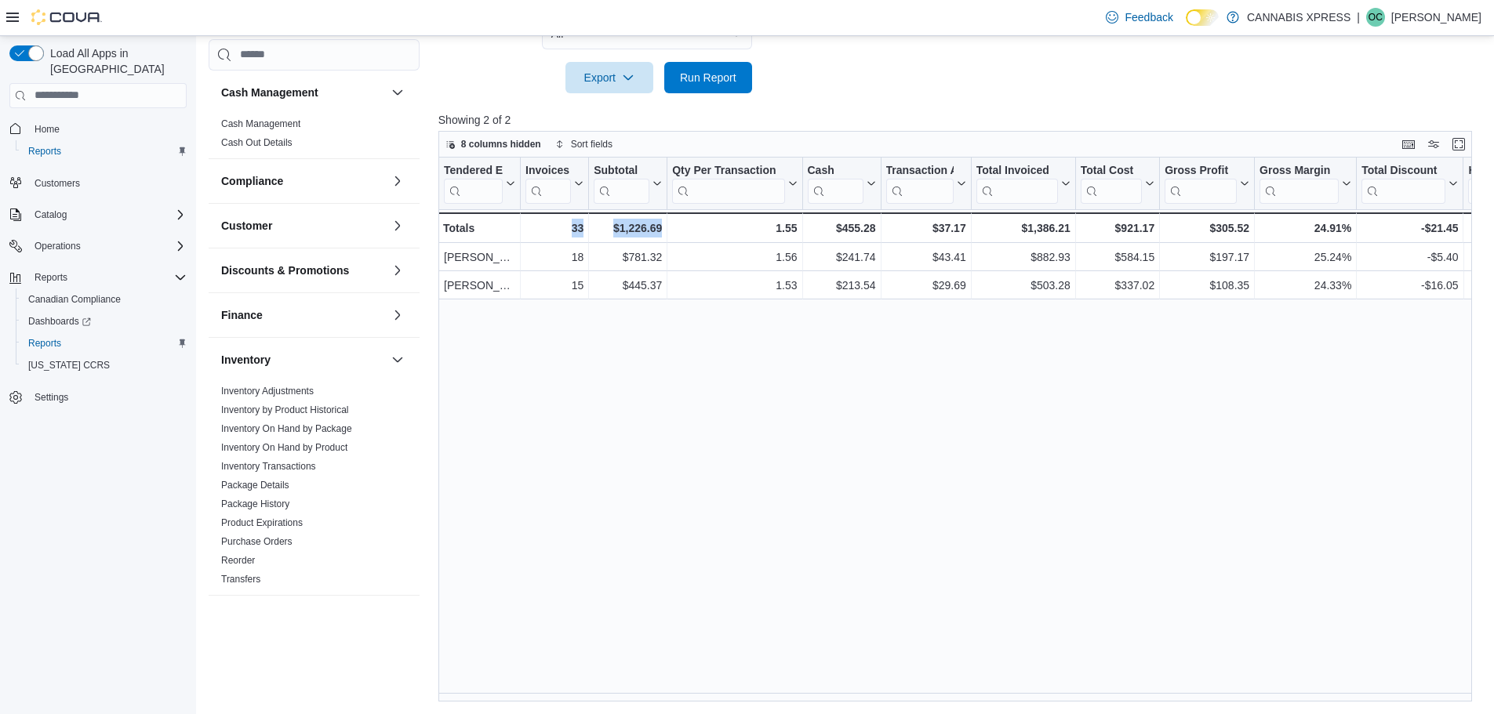  I want to click on button: Customer, so click(303, 226).